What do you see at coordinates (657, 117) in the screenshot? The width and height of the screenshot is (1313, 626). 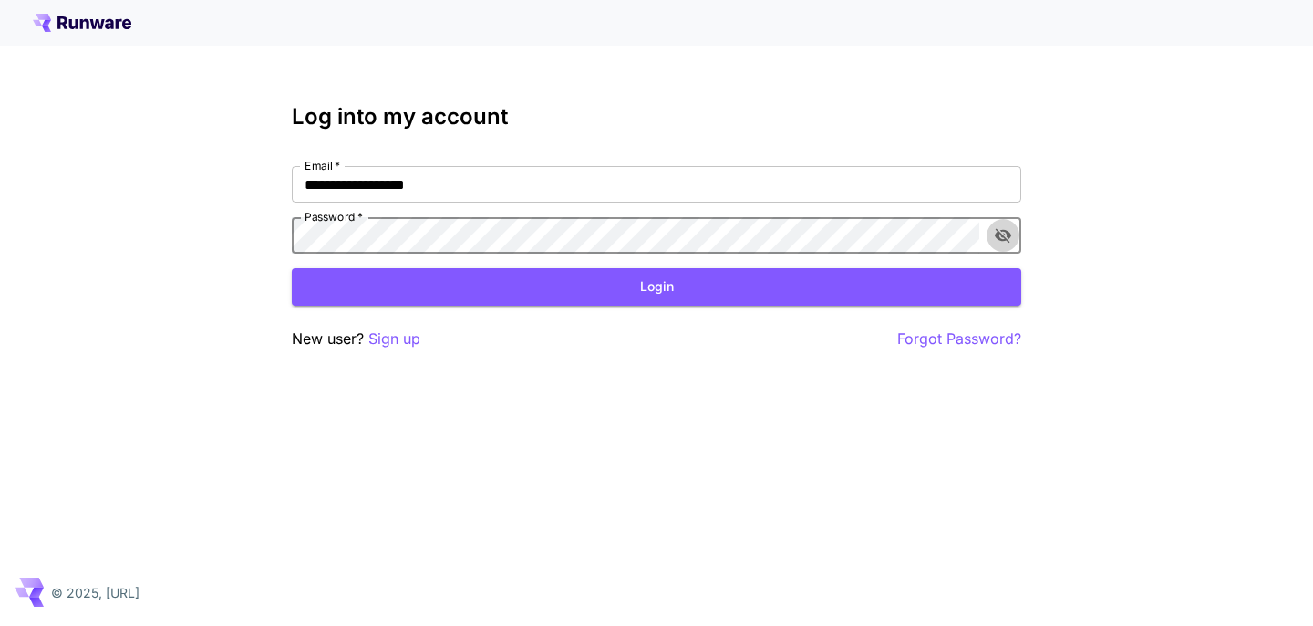 I see `h3: Log into my account` at bounding box center [657, 117].